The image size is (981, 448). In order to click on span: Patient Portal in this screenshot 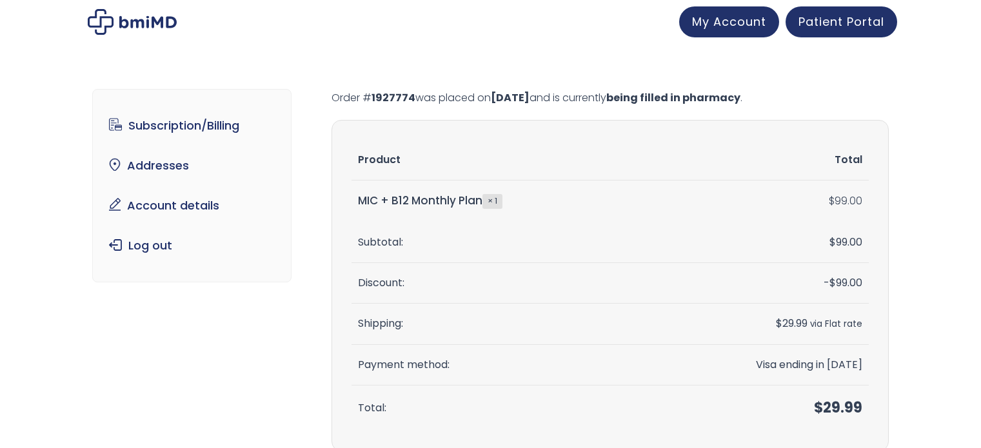, I will do `click(841, 21)`.